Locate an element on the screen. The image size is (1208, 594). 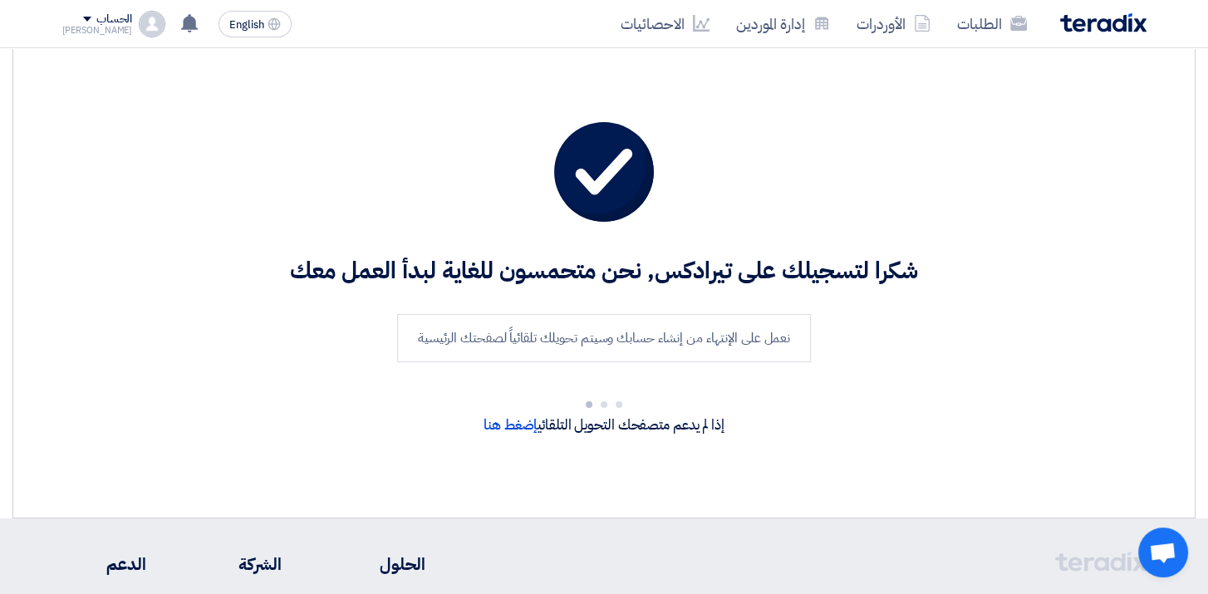
div: الحساب is located at coordinates (114, 19).